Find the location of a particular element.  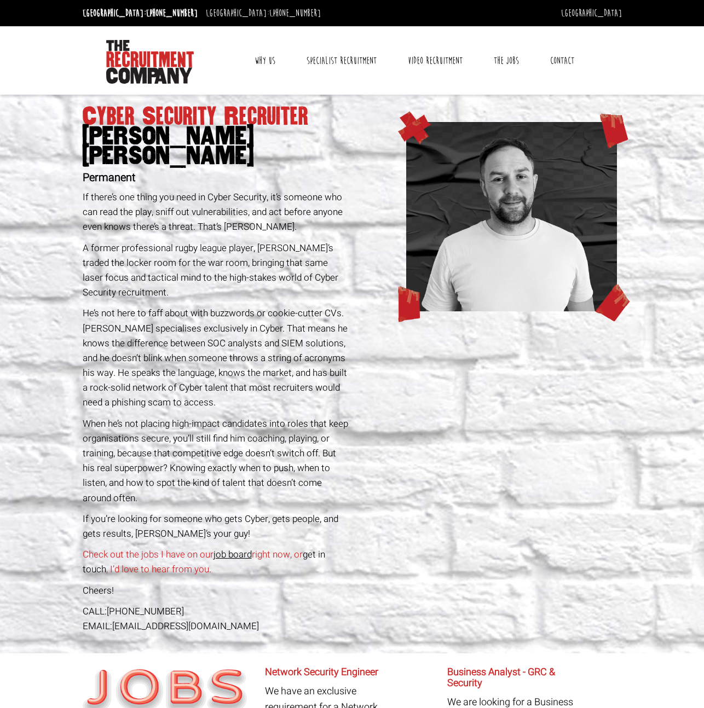

p: If there’s one thing you need in Cyber Security, it’s someone who can read the play, sniff out vu... is located at coordinates (215, 212).